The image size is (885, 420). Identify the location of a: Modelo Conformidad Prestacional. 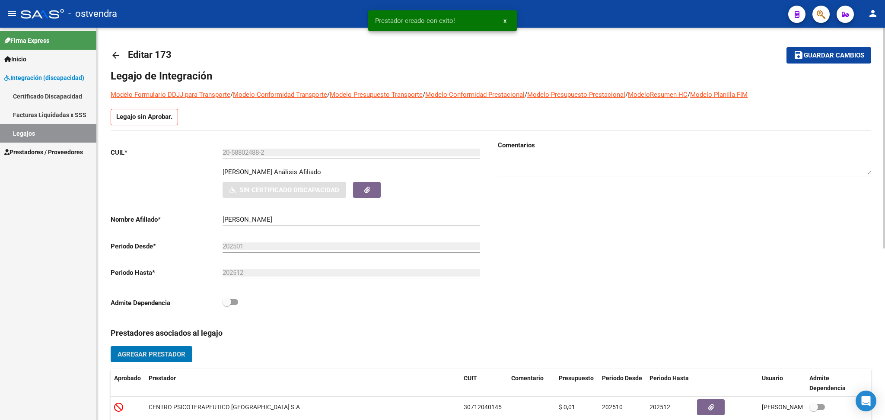
(475, 95).